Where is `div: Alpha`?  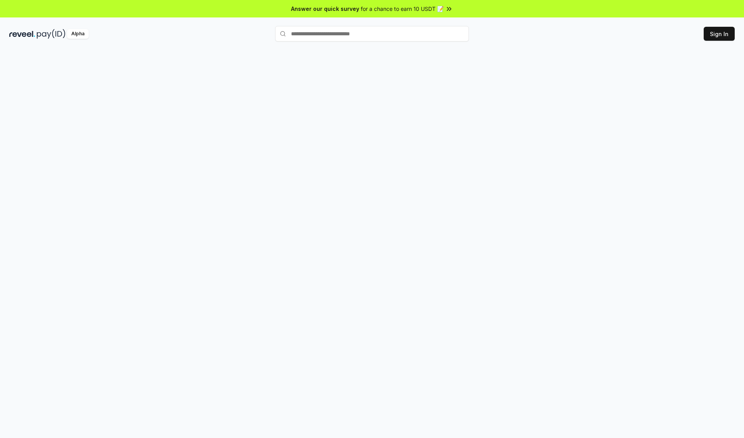
div: Alpha is located at coordinates (78, 34).